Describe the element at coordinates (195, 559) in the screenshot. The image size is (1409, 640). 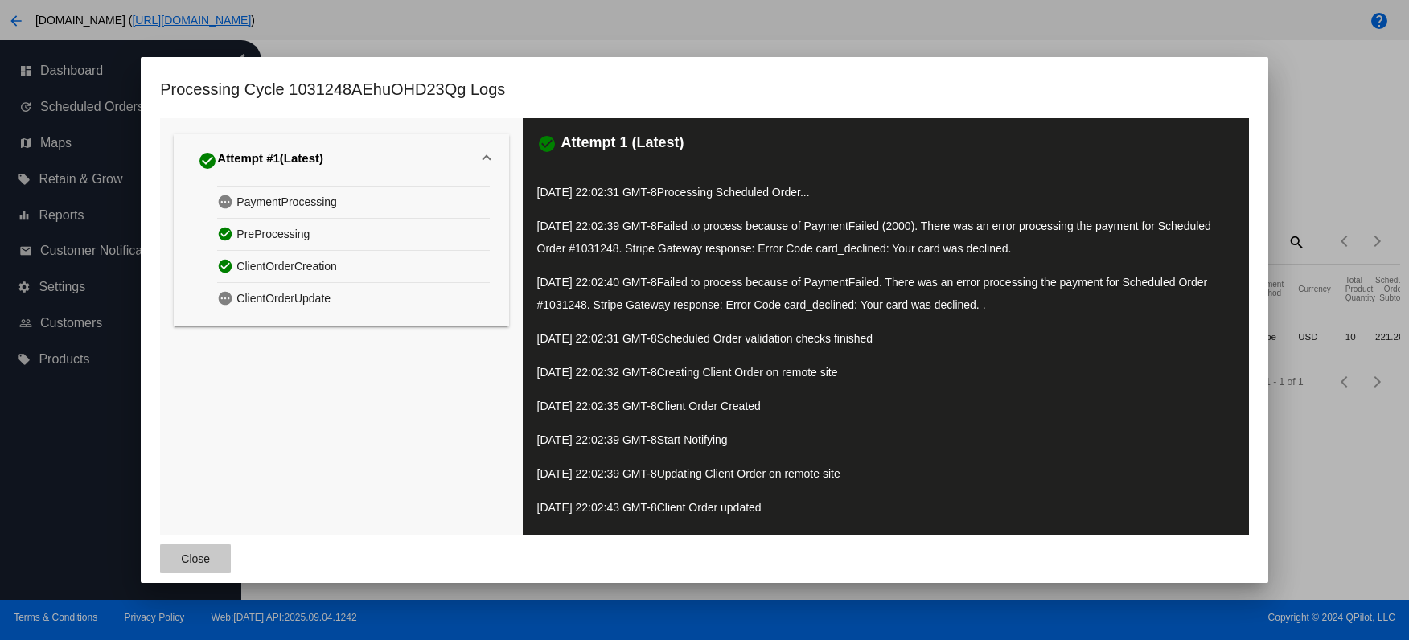
I see `button: Close dialog` at that location.